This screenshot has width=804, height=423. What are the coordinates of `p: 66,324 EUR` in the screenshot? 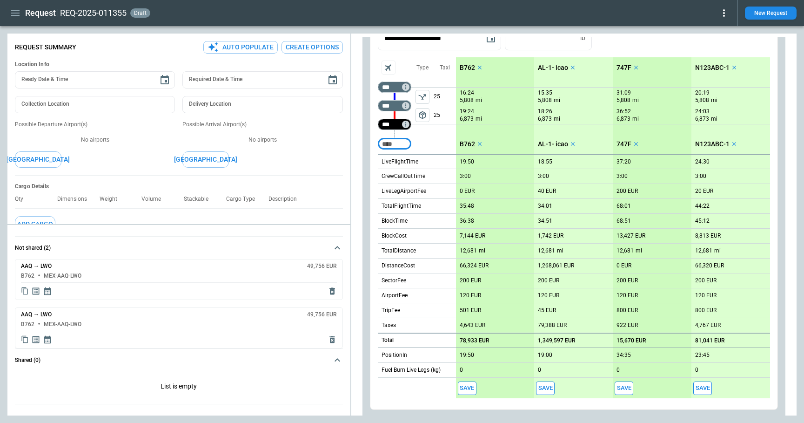 It's located at (474, 265).